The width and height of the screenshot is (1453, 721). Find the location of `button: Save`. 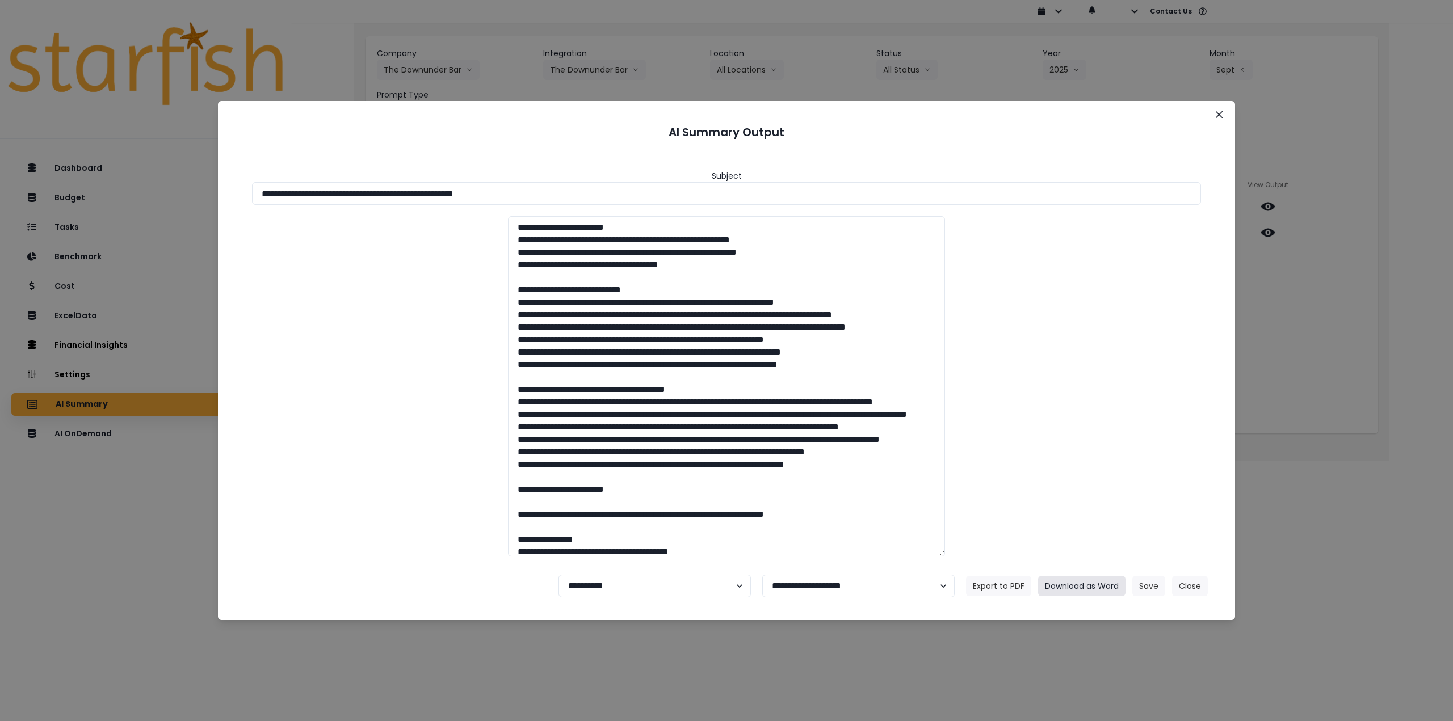

button: Save is located at coordinates (1149, 586).